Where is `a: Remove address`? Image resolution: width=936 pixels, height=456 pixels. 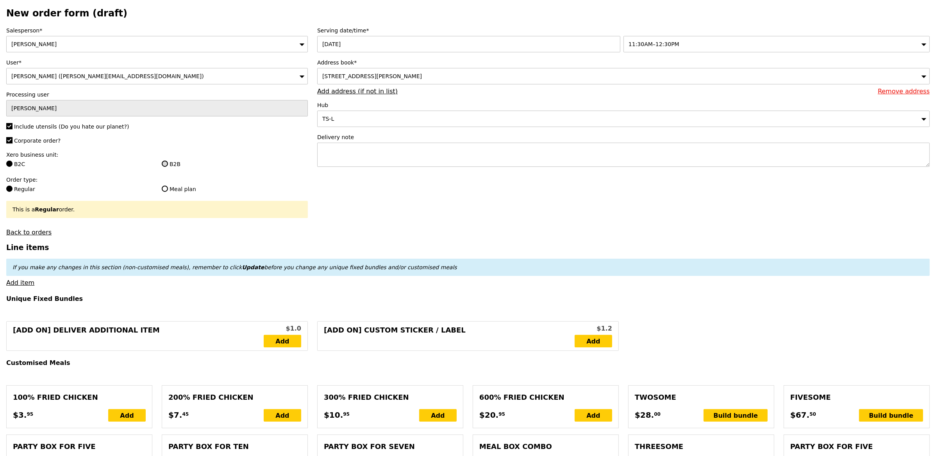 a: Remove address is located at coordinates (904, 91).